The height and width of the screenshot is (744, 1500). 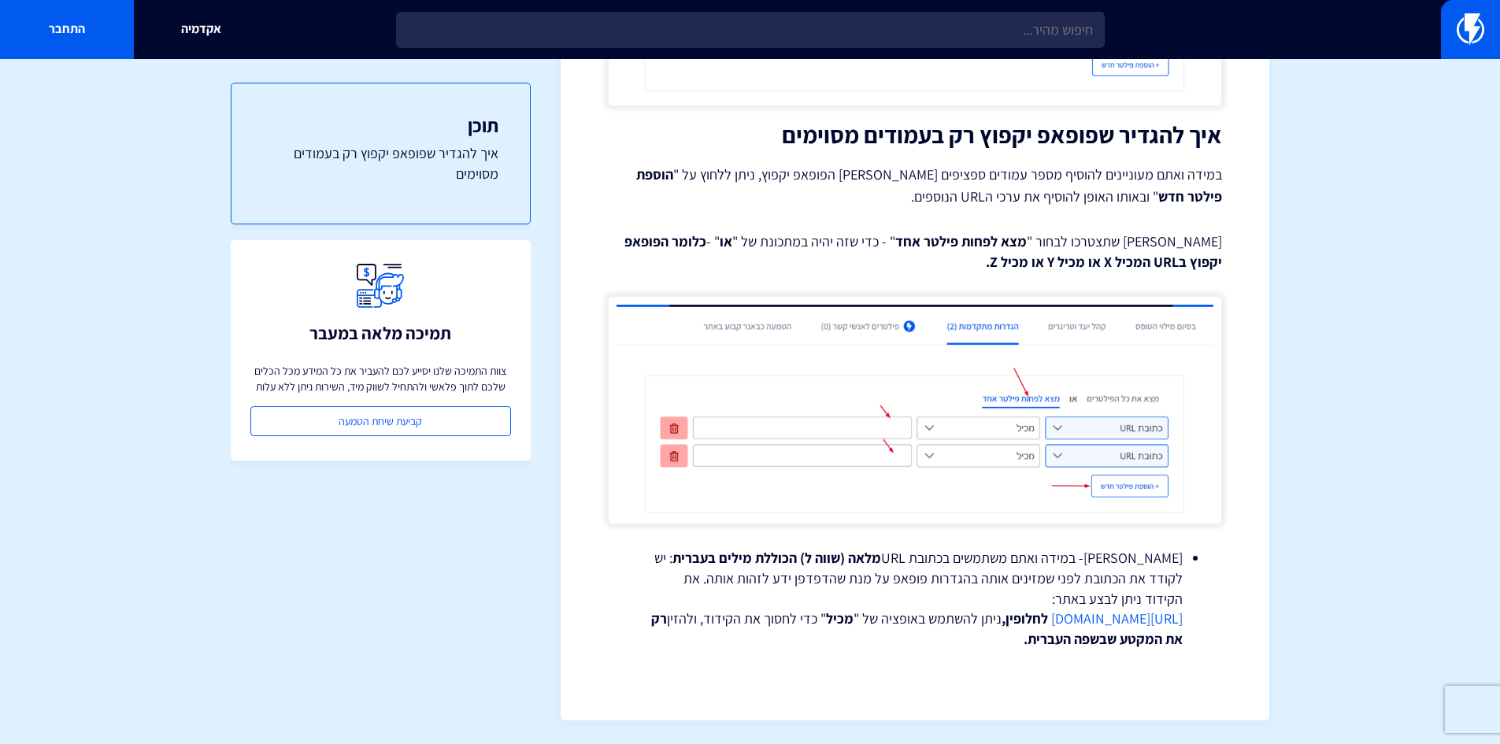 I want to click on strong: או, so click(x=726, y=241).